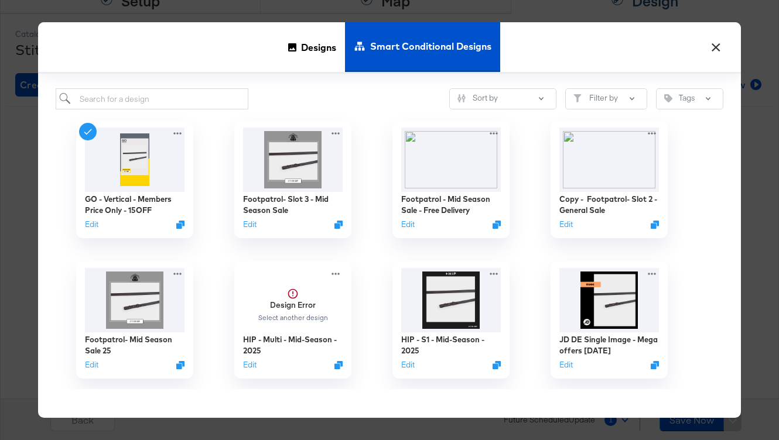 The width and height of the screenshot is (779, 440). I want to click on img: KZ-oTyz-mxrb6nU-PzBYmQ.jpg, so click(609, 300).